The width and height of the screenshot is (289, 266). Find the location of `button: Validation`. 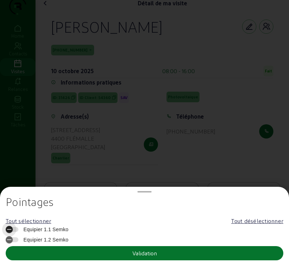

button: Validation is located at coordinates (144, 253).